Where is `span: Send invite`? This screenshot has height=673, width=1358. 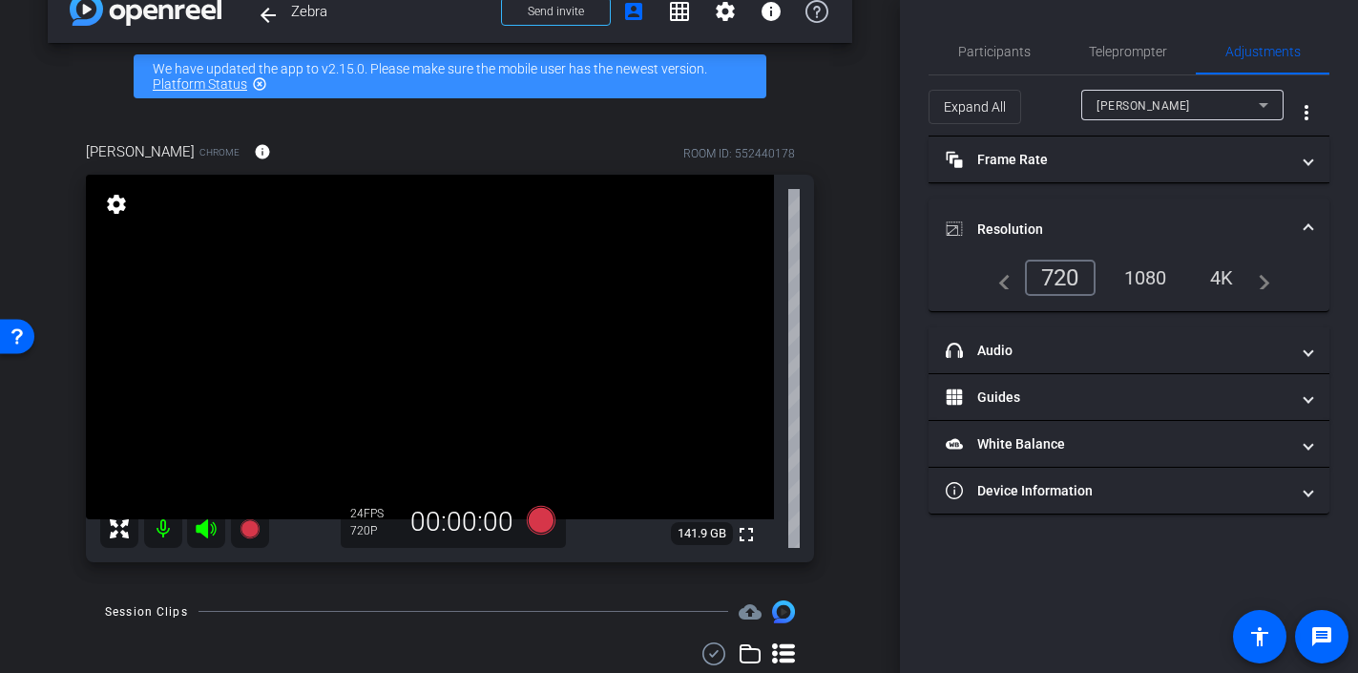
span: Send invite is located at coordinates (556, 11).